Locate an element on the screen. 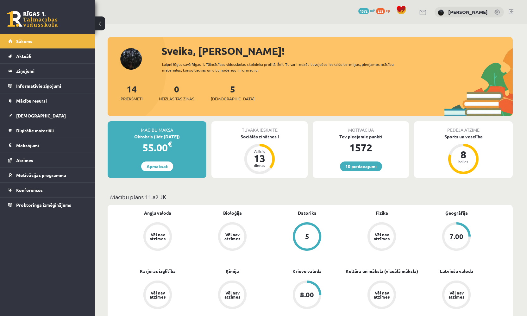 Image resolution: width=527 pixels, height=316 pixels. a: 5 is located at coordinates (307, 237).